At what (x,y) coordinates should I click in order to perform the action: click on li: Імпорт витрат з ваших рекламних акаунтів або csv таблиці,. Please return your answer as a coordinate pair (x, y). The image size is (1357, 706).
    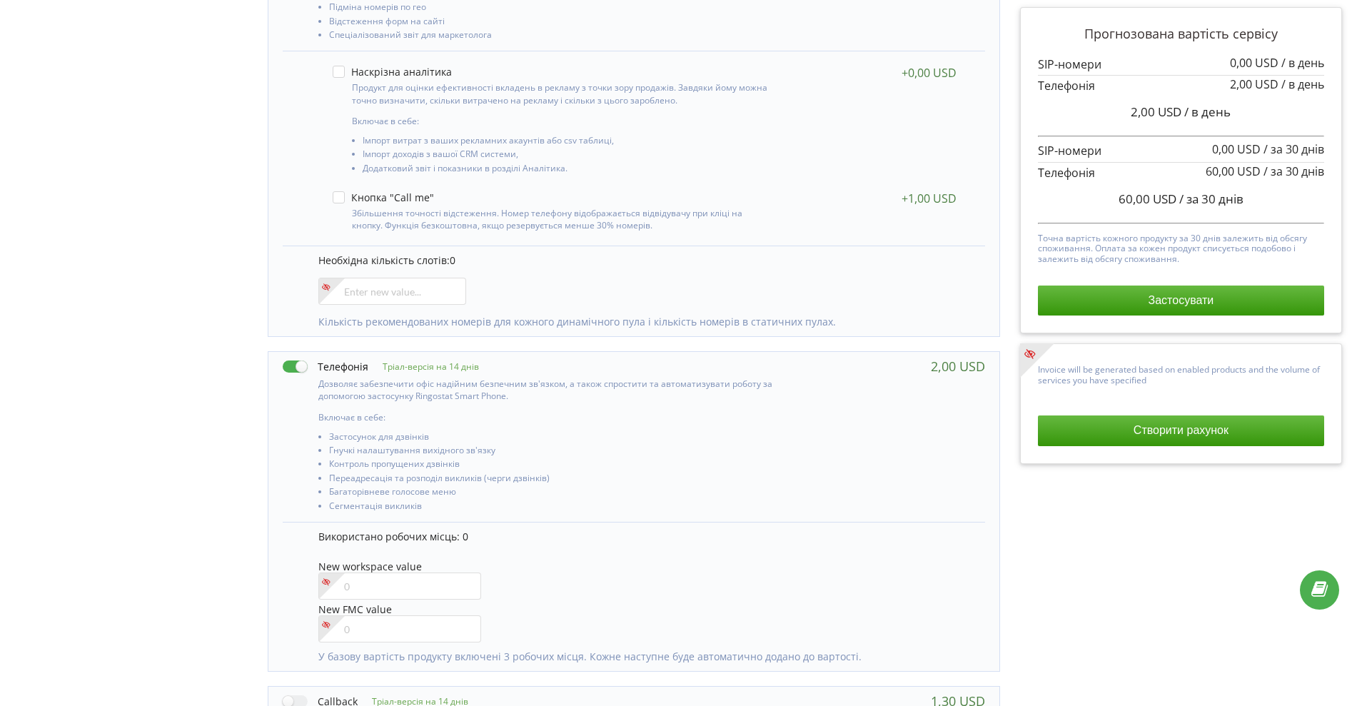
    Looking at the image, I should click on (566, 142).